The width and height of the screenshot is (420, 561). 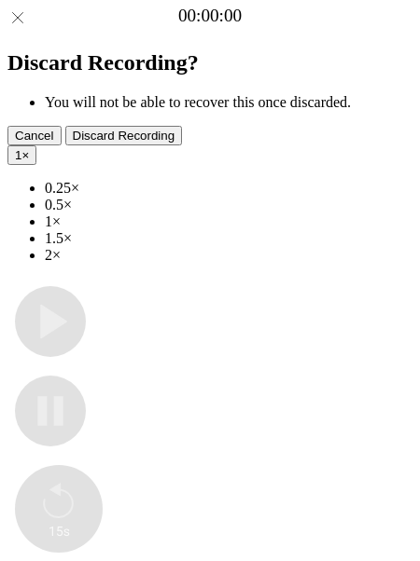 What do you see at coordinates (228, 222) in the screenshot?
I see `li: 1×` at bounding box center [228, 222].